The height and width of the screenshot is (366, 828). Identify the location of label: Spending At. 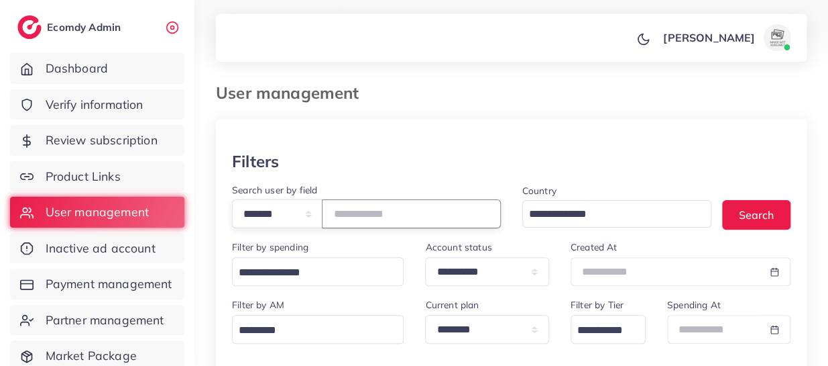
(694, 305).